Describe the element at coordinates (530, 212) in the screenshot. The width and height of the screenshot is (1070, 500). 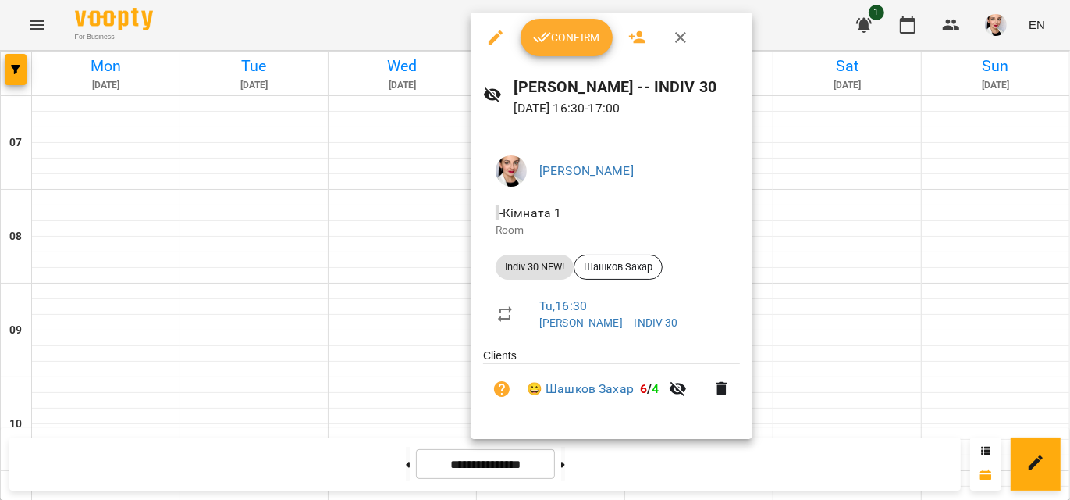
I see `span: - Кімната 1` at that location.